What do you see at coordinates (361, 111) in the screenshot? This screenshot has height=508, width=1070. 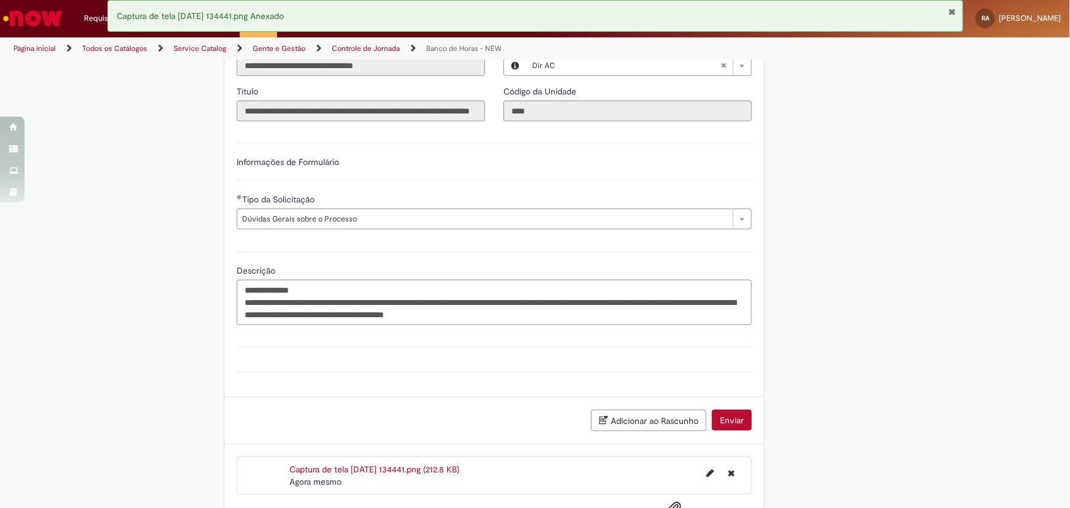 I see `input: Título` at bounding box center [361, 111].